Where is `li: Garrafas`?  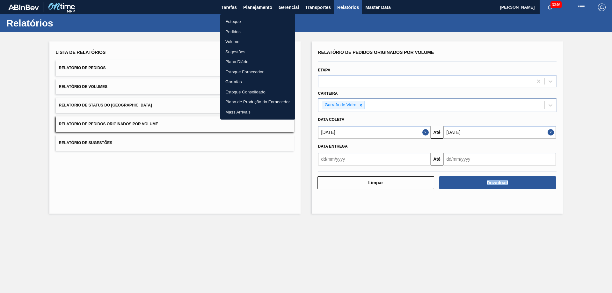
li: Garrafas is located at coordinates (258, 82).